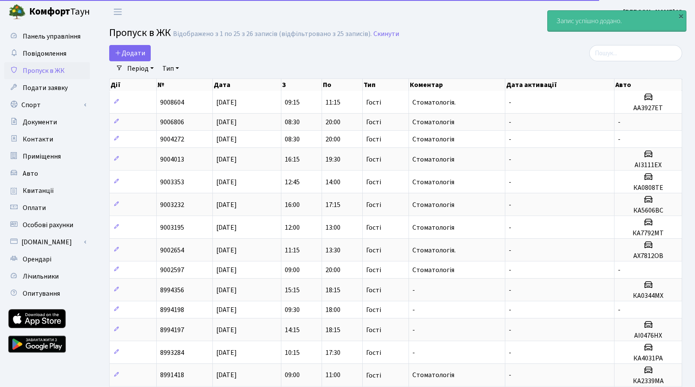  What do you see at coordinates (434, 250) in the screenshot?
I see `span: Стоматологія.` at bounding box center [434, 250].